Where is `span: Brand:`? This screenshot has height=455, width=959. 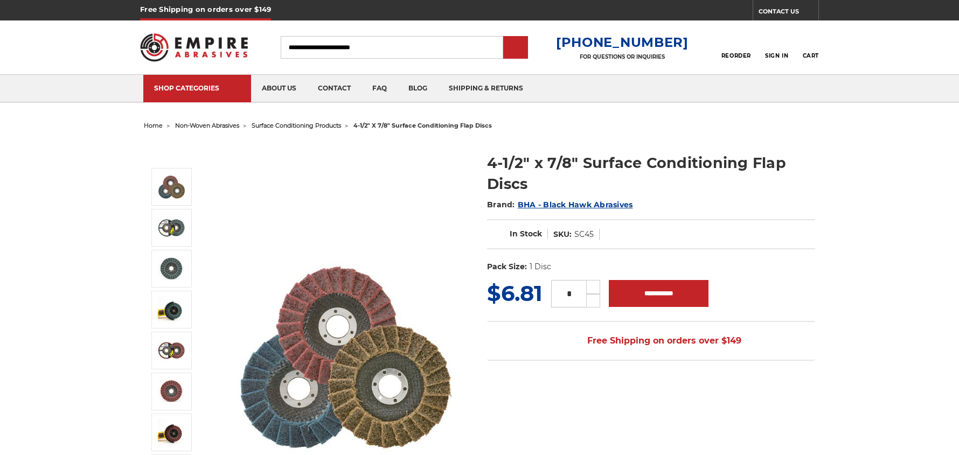 span: Brand: is located at coordinates (501, 205).